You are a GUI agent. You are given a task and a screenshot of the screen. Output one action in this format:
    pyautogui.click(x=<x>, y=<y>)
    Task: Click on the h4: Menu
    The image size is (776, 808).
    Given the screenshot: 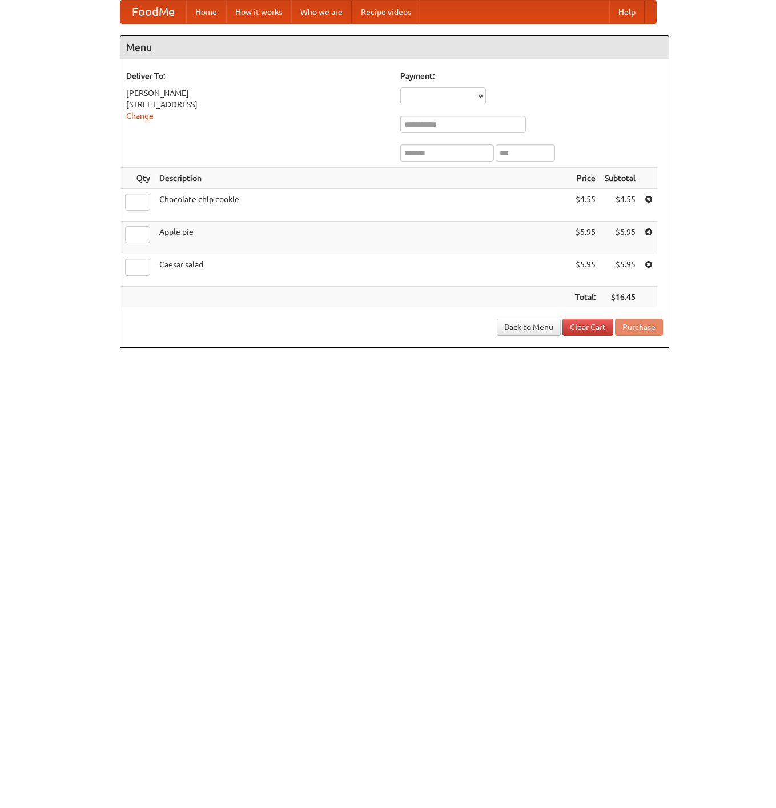 What is the action you would take?
    pyautogui.click(x=395, y=47)
    